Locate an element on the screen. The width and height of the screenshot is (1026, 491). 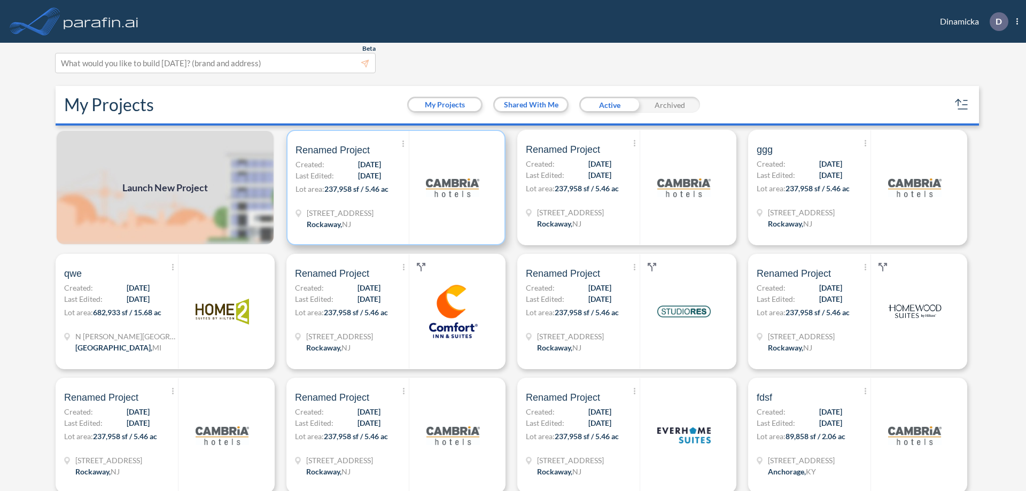
p: D is located at coordinates (998, 21).